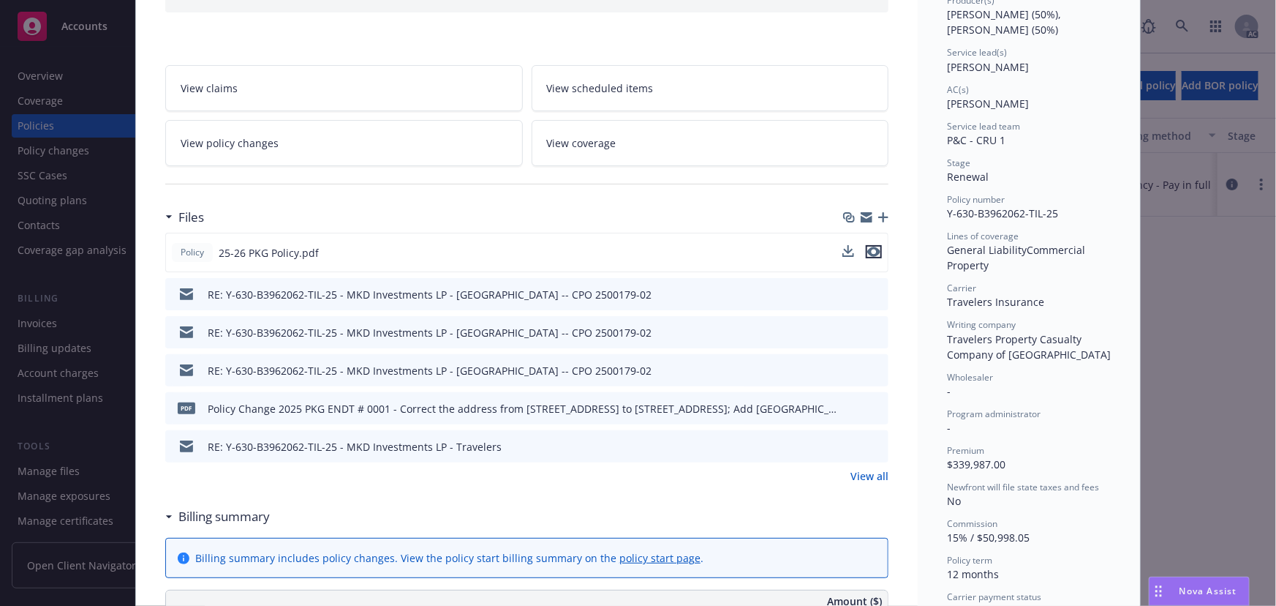 The width and height of the screenshot is (1276, 606). I want to click on div: Files, so click(184, 217).